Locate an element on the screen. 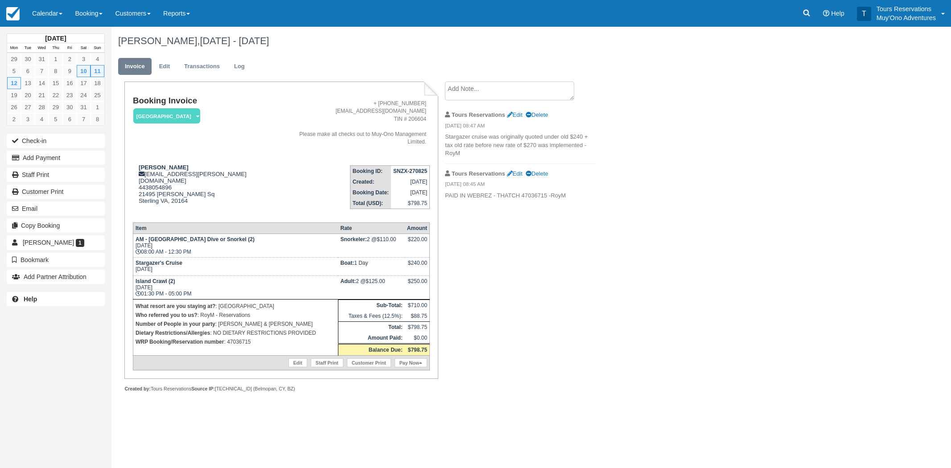 This screenshot has width=951, height=468. strong: Number of People in your party is located at coordinates (175, 324).